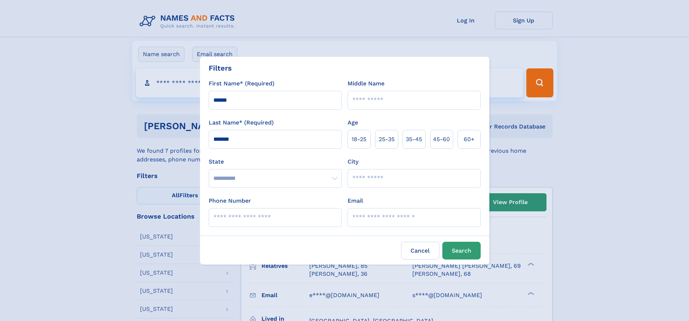 The height and width of the screenshot is (321, 689). I want to click on span: 60+, so click(469, 139).